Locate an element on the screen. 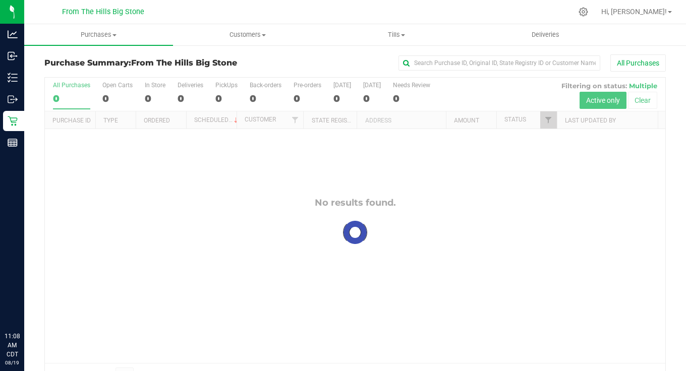 This screenshot has height=371, width=686. span: Tills is located at coordinates (396, 35).